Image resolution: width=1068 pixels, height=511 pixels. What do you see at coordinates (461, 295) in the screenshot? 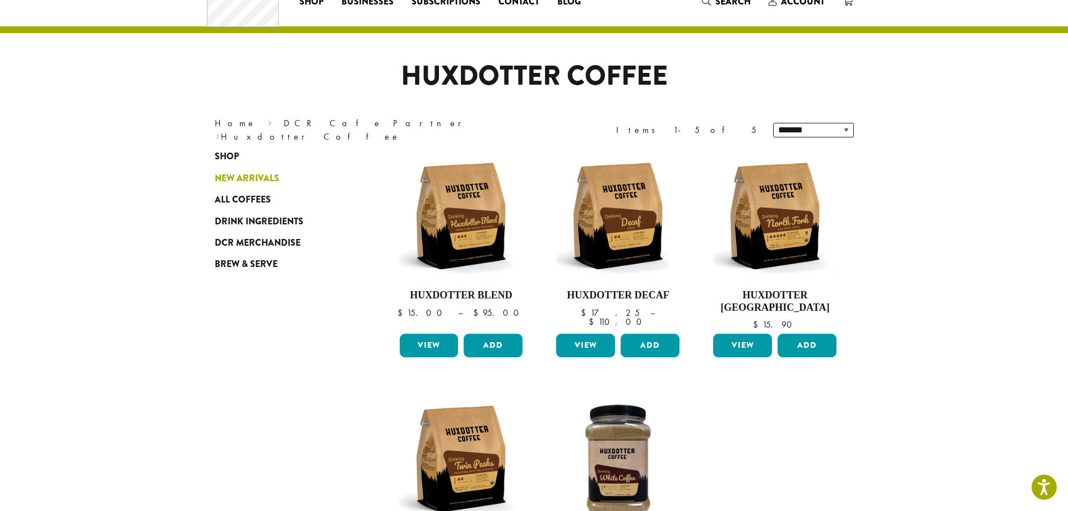
I see `h4: Huxdotter Blend` at bounding box center [461, 295].